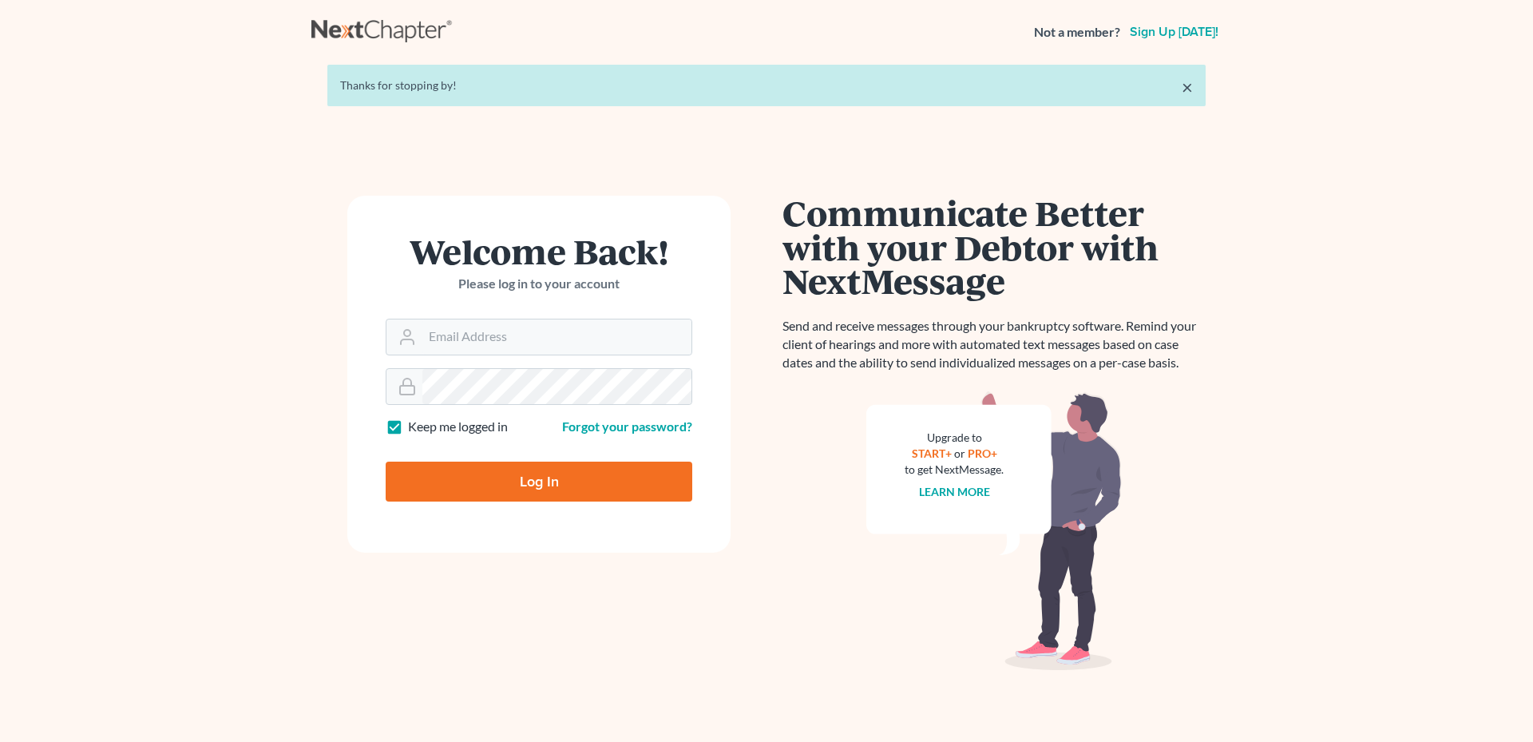  Describe the element at coordinates (982, 453) in the screenshot. I see `a: PRO+` at that location.